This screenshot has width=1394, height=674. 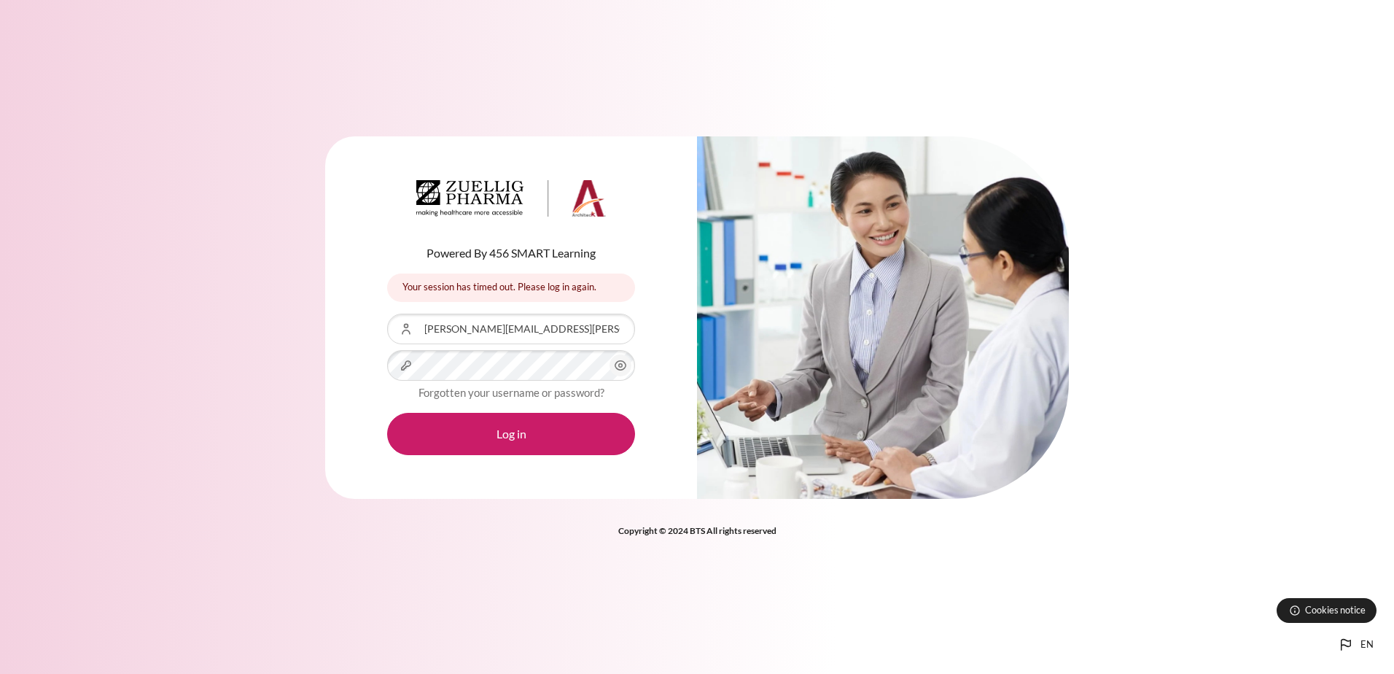 I want to click on span: Cookies notice, so click(x=1335, y=609).